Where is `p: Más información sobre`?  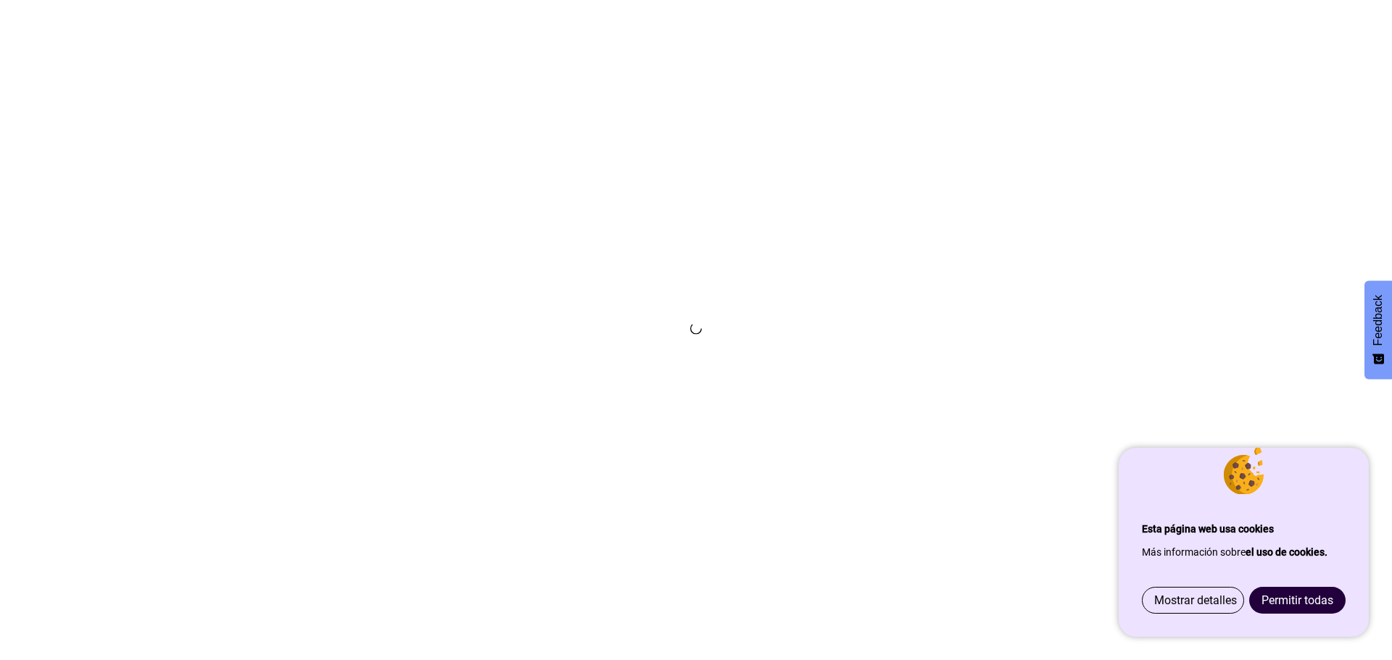 p: Más información sobre is located at coordinates (1243, 552).